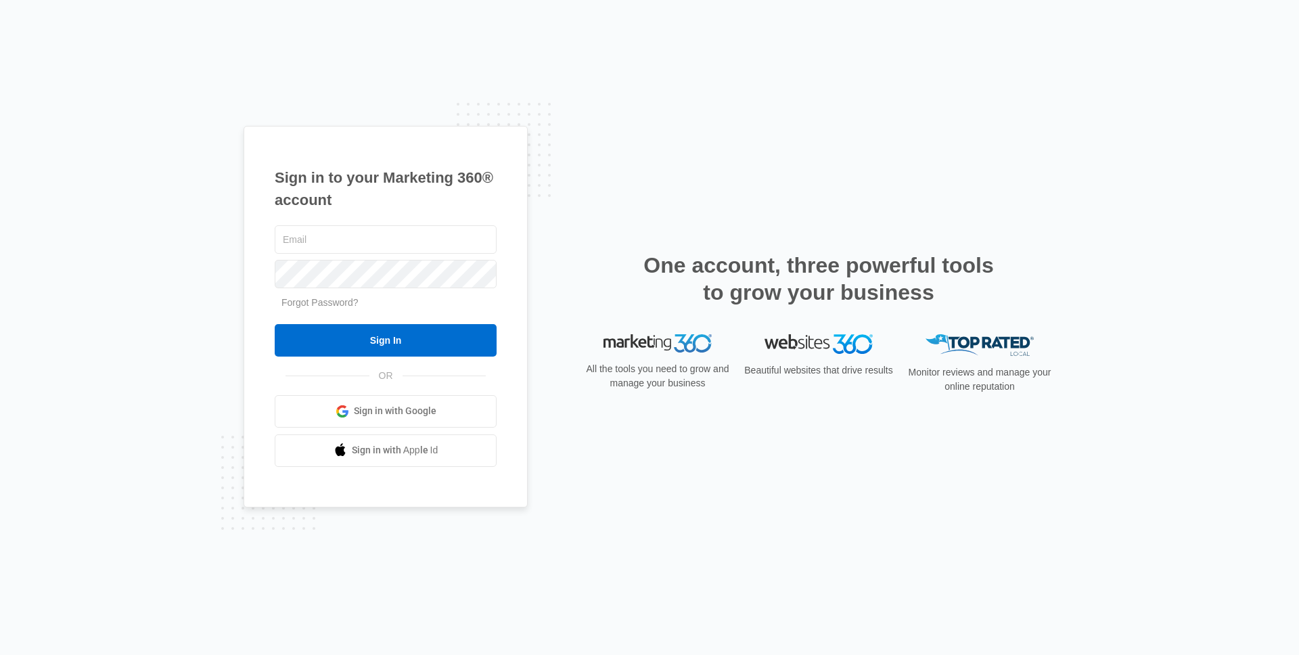 The width and height of the screenshot is (1299, 655). Describe the element at coordinates (658, 376) in the screenshot. I see `p: All the tools you need to grow and manage your business` at that location.